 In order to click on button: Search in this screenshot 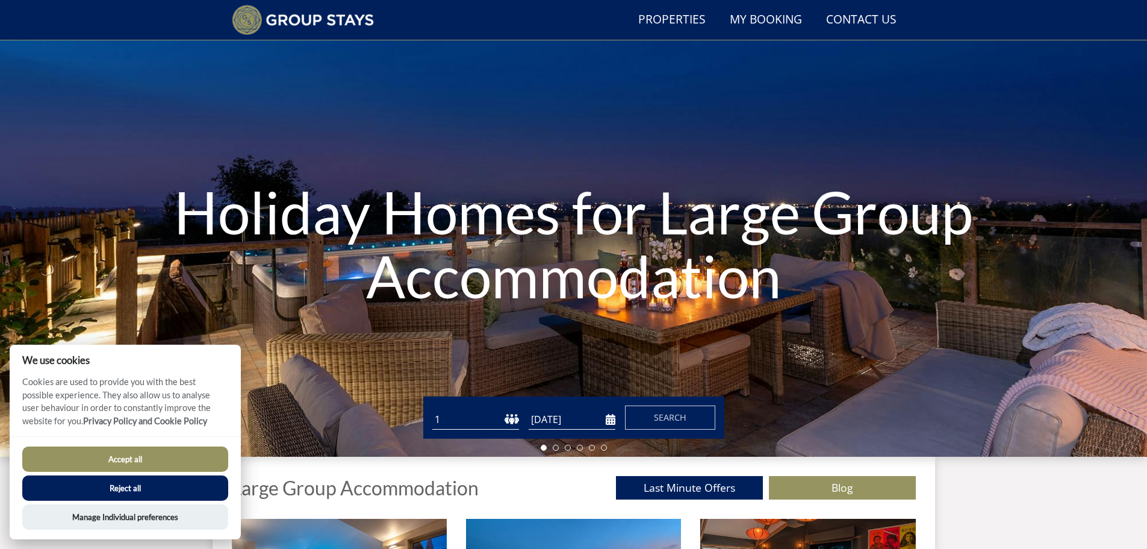, I will do `click(670, 417)`.